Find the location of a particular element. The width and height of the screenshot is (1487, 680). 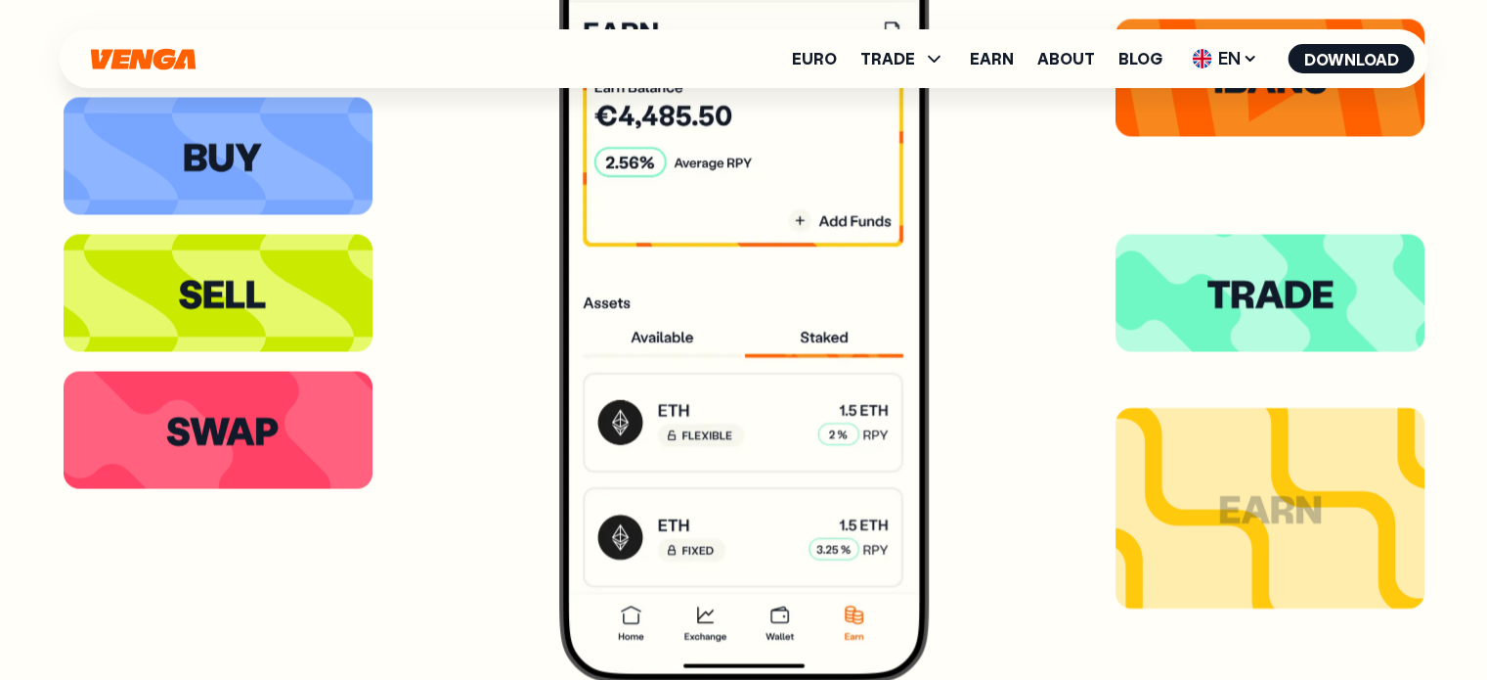

a: About is located at coordinates (1066, 59).